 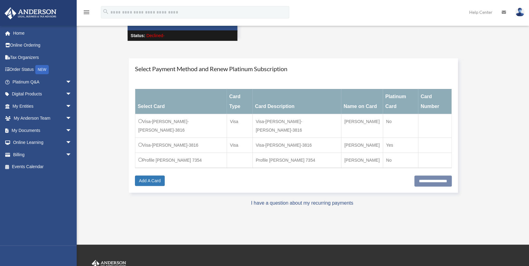 What do you see at coordinates (43, 45) in the screenshot?
I see `a: Online Ordering` at bounding box center [43, 45].